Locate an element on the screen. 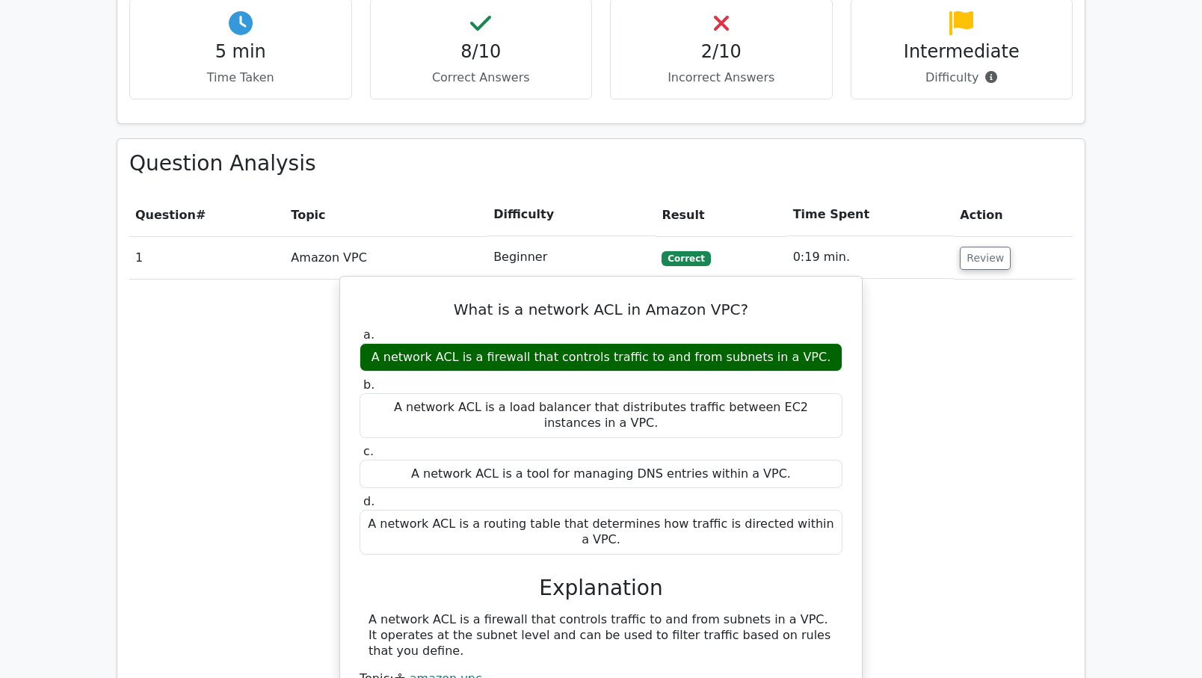 This screenshot has width=1202, height=678. h4: Intermediate is located at coordinates (962, 52).